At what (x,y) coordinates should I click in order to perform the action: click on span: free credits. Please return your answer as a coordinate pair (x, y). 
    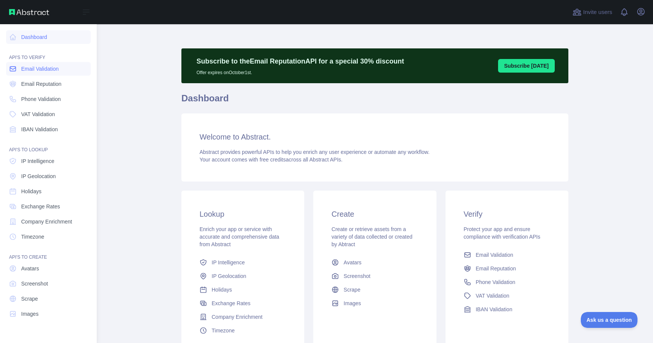
    Looking at the image, I should click on (273, 160).